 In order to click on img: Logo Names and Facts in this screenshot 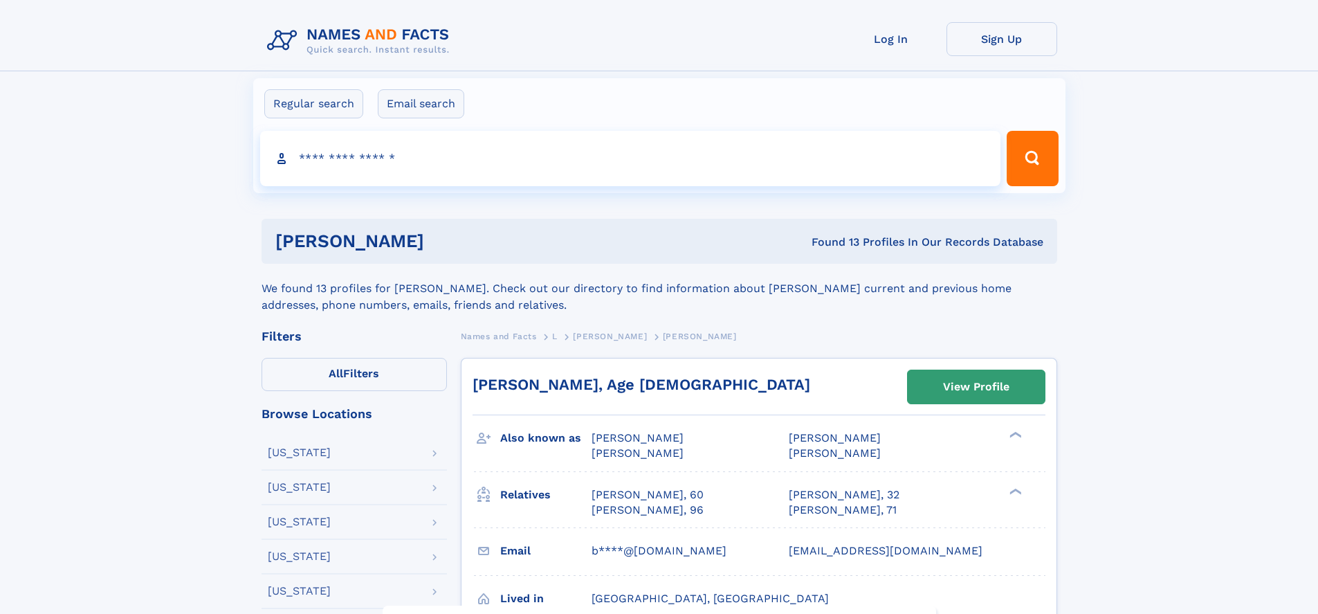, I will do `click(361, 41)`.